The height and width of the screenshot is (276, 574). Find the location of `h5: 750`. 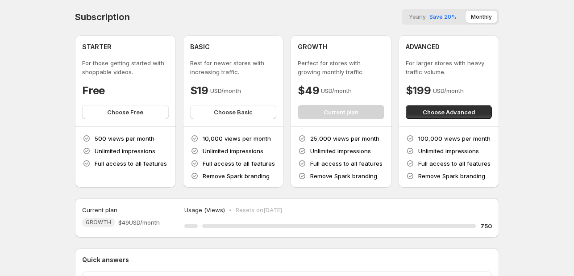

h5: 750 is located at coordinates (486, 226).